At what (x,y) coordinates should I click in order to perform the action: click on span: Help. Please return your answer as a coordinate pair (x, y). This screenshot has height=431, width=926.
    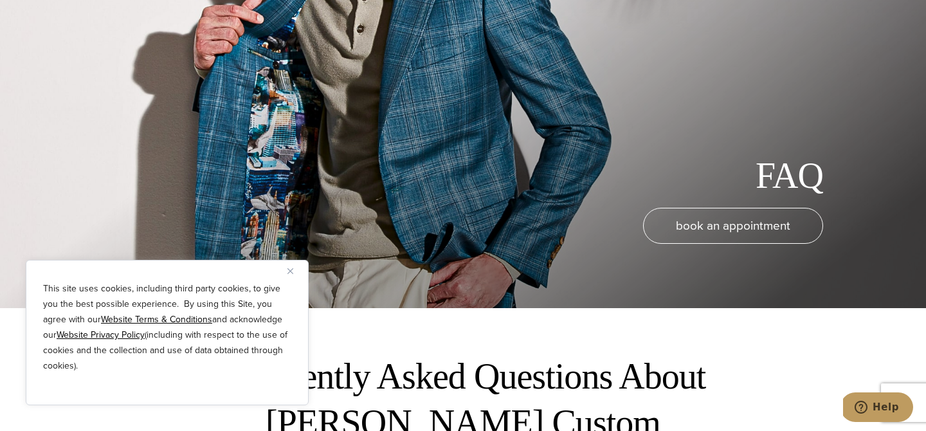
    Looking at the image, I should click on (42, 15).